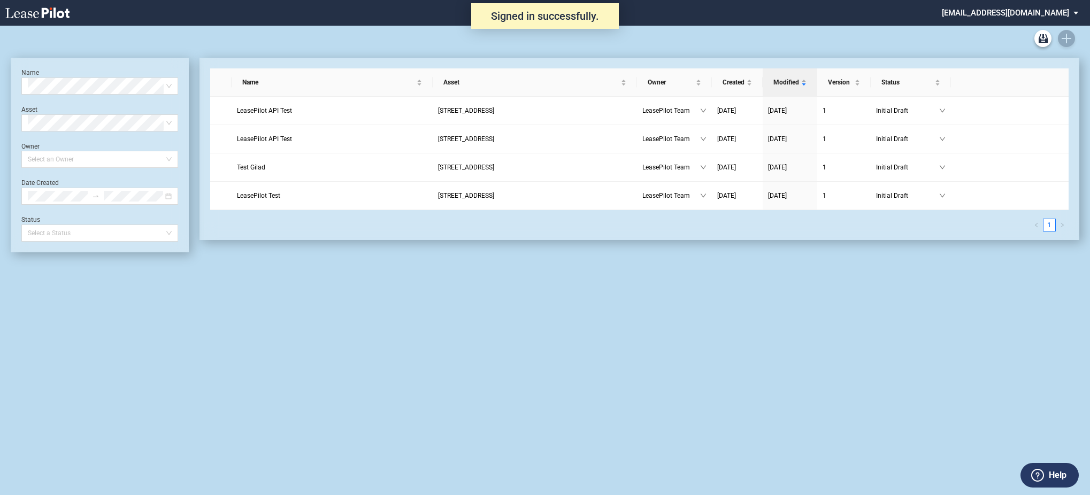  Describe the element at coordinates (531, 82) in the screenshot. I see `span: Asset` at that location.